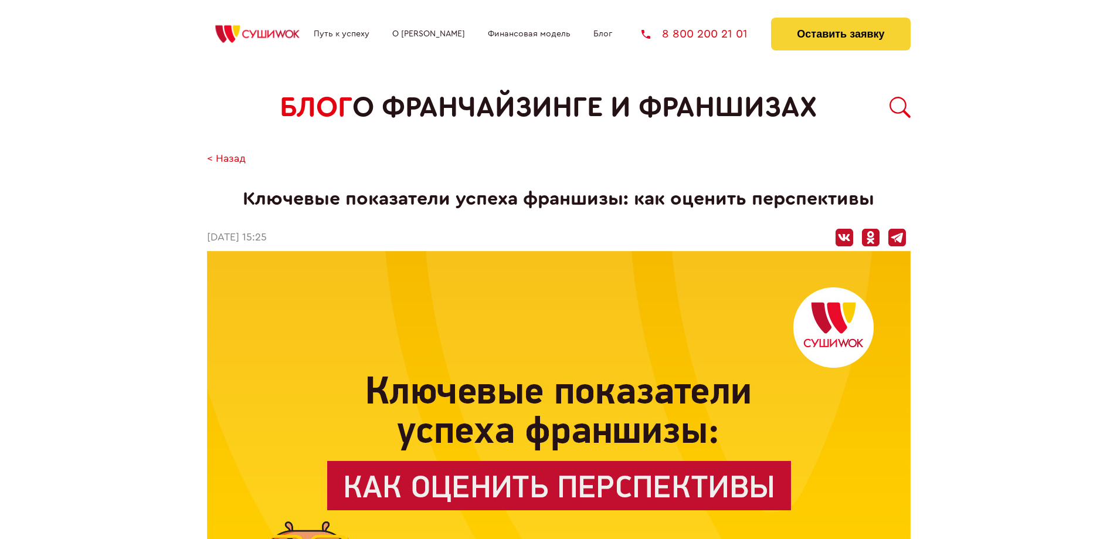  Describe the element at coordinates (341, 34) in the screenshot. I see `a: Путь к успеху` at that location.